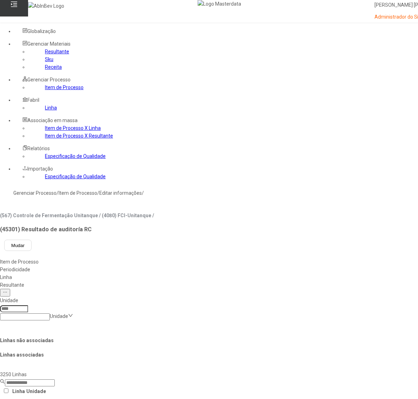 The height and width of the screenshot is (399, 418). I want to click on span: Gerenciar Processo, so click(49, 80).